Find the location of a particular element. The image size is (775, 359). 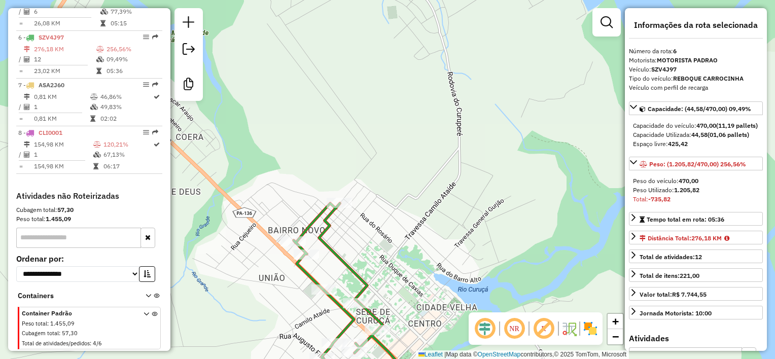

a: Total de atividades:12 is located at coordinates (696, 256).